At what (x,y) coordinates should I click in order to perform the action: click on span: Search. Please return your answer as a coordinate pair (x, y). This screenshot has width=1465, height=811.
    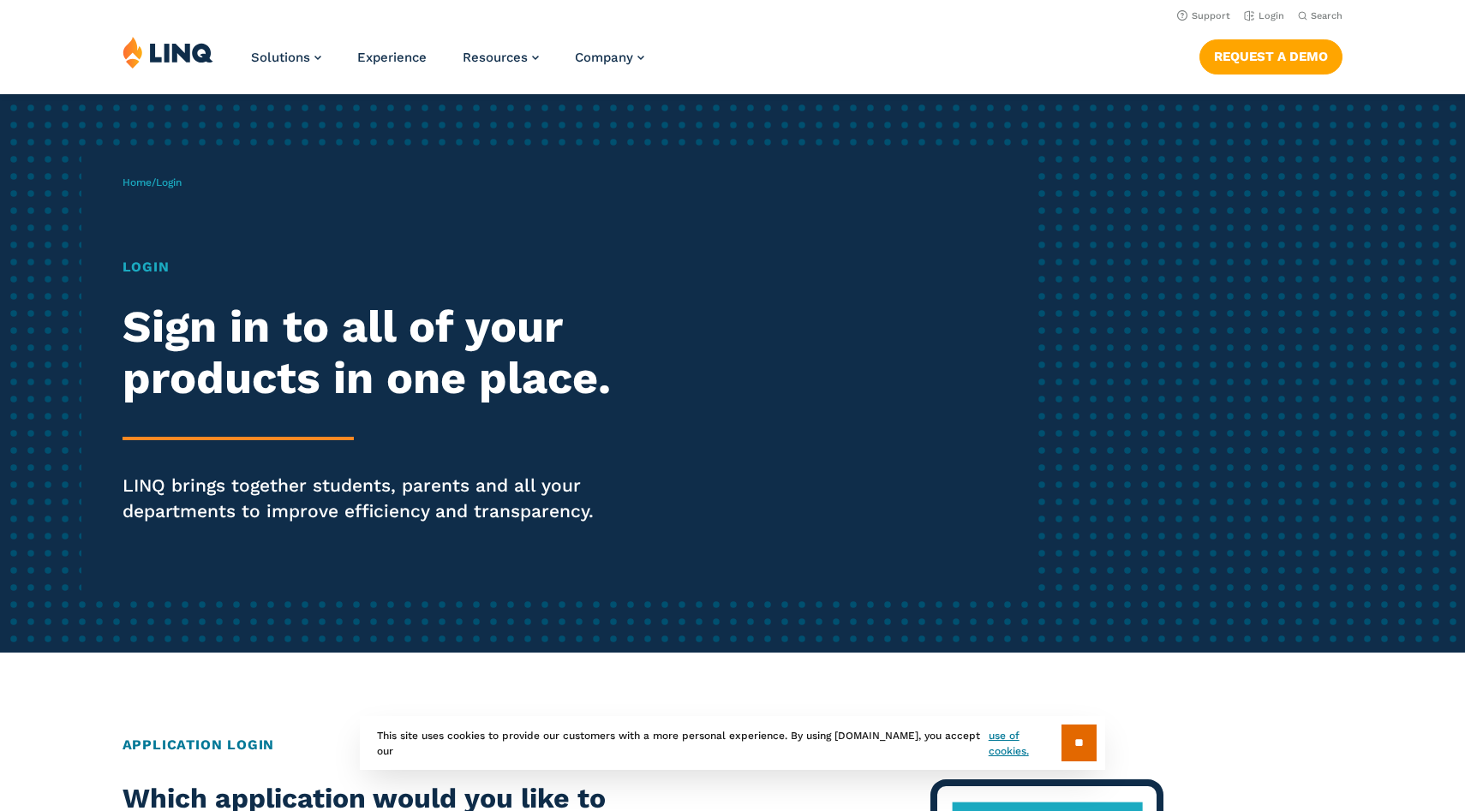
    Looking at the image, I should click on (1326, 15).